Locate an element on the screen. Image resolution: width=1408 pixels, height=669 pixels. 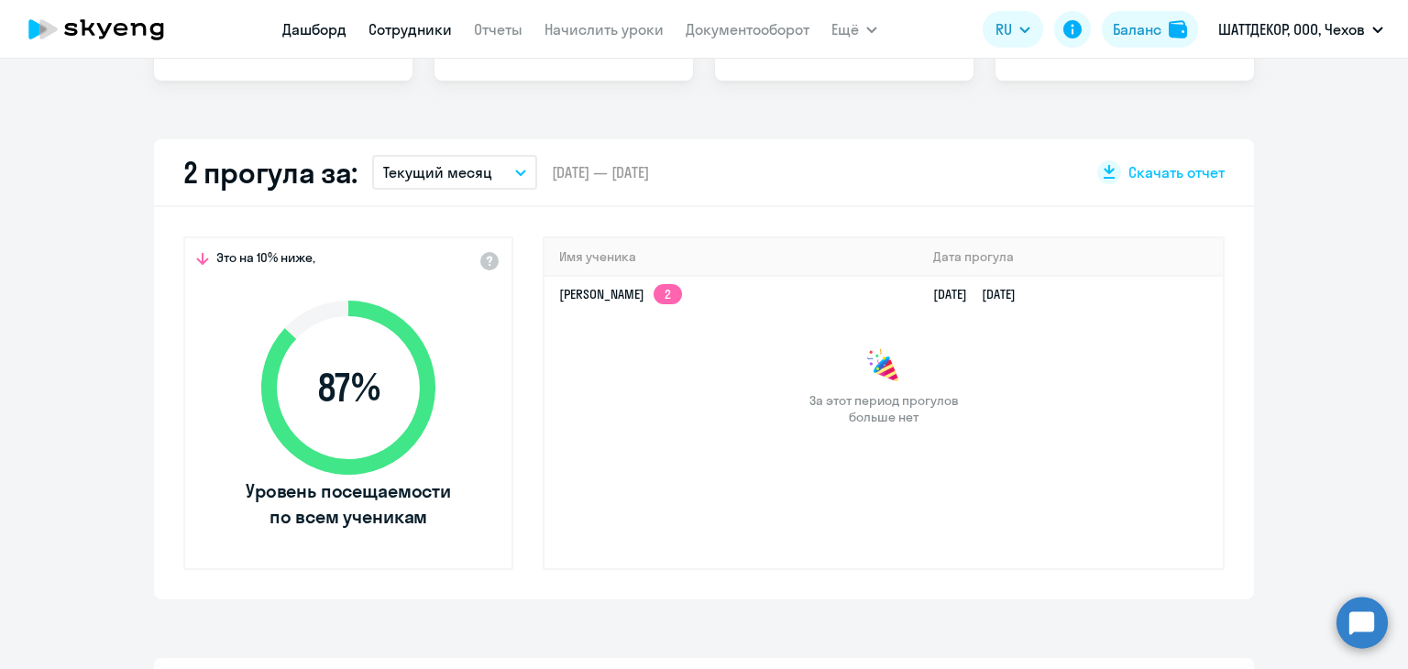
div: Баланс is located at coordinates (1137, 29).